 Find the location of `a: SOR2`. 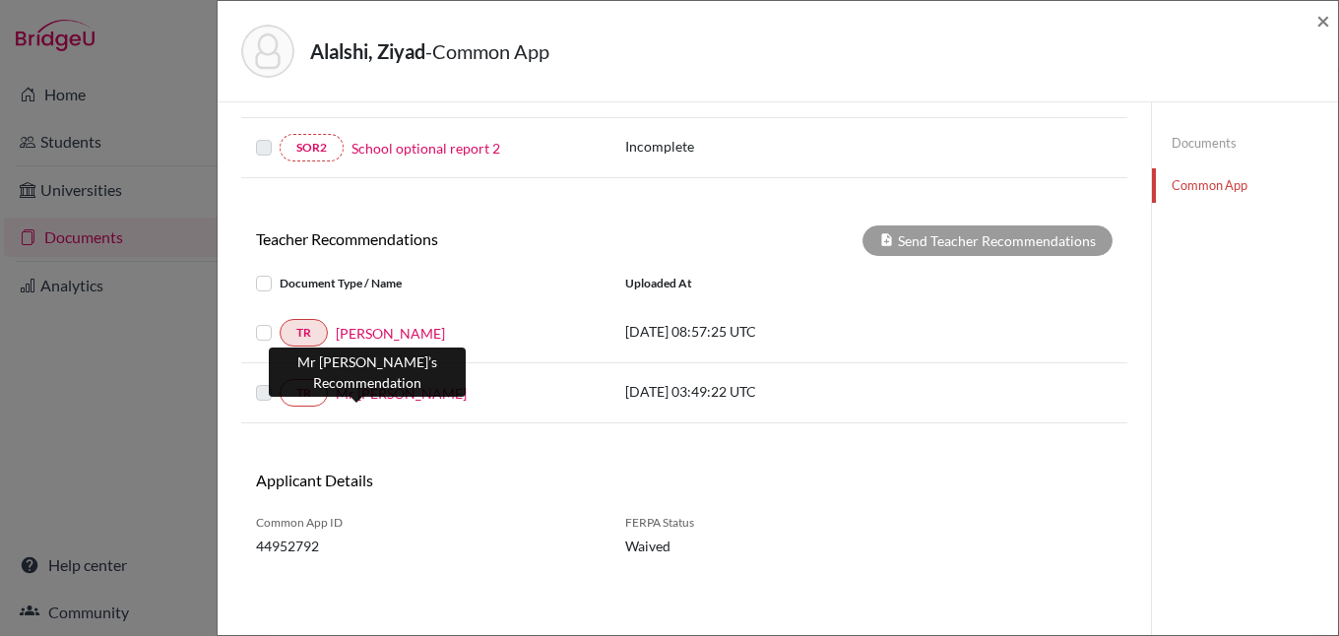

a: SOR2 is located at coordinates (311, 148).